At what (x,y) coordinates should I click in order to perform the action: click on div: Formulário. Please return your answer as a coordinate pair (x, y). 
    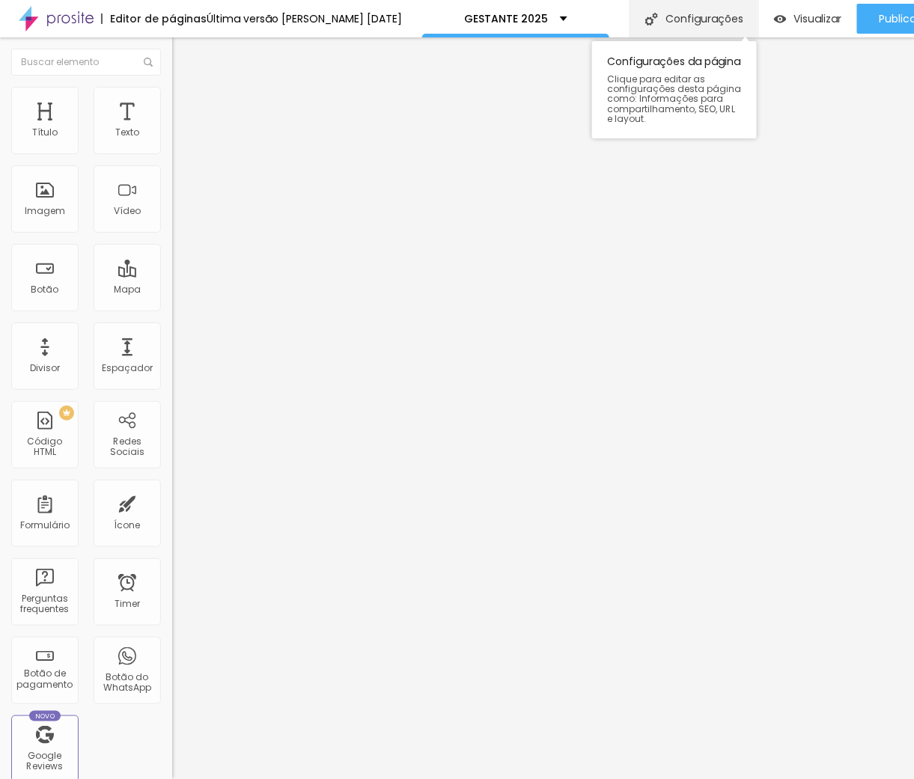
    Looking at the image, I should click on (45, 526).